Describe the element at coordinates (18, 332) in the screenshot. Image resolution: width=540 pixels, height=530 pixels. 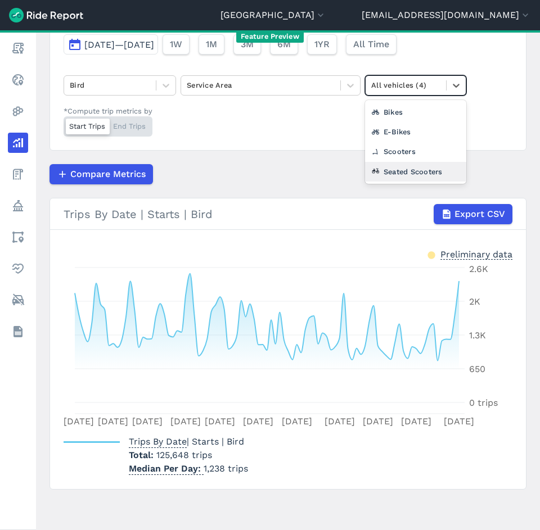
I see `a: Datasets` at that location.